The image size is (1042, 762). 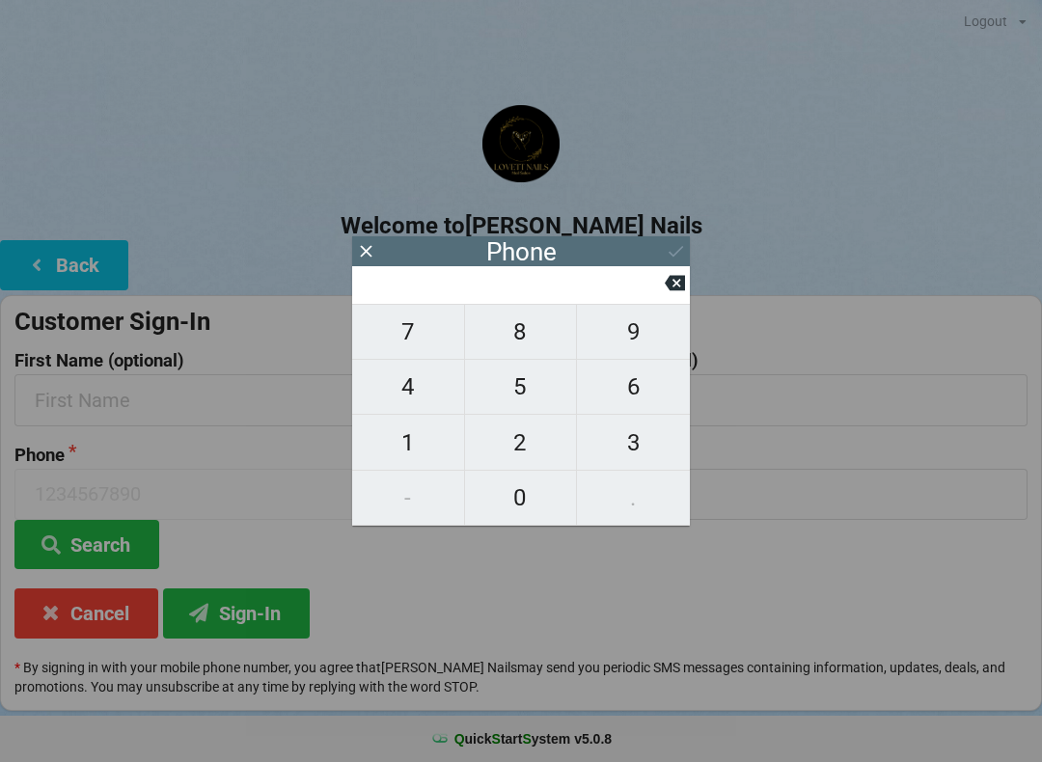 I want to click on span: 1, so click(x=408, y=443).